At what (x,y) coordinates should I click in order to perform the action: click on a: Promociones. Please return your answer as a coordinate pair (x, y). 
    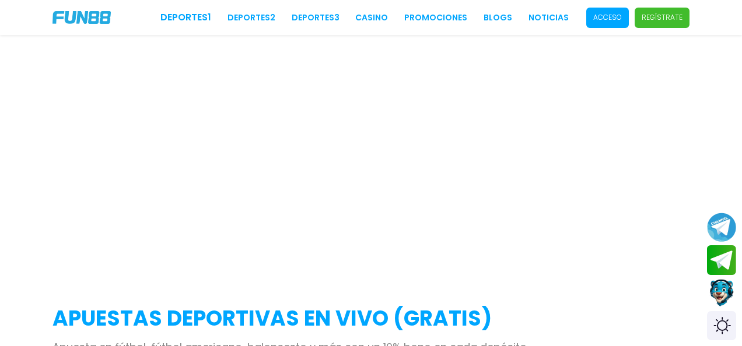
    Looking at the image, I should click on (436, 17).